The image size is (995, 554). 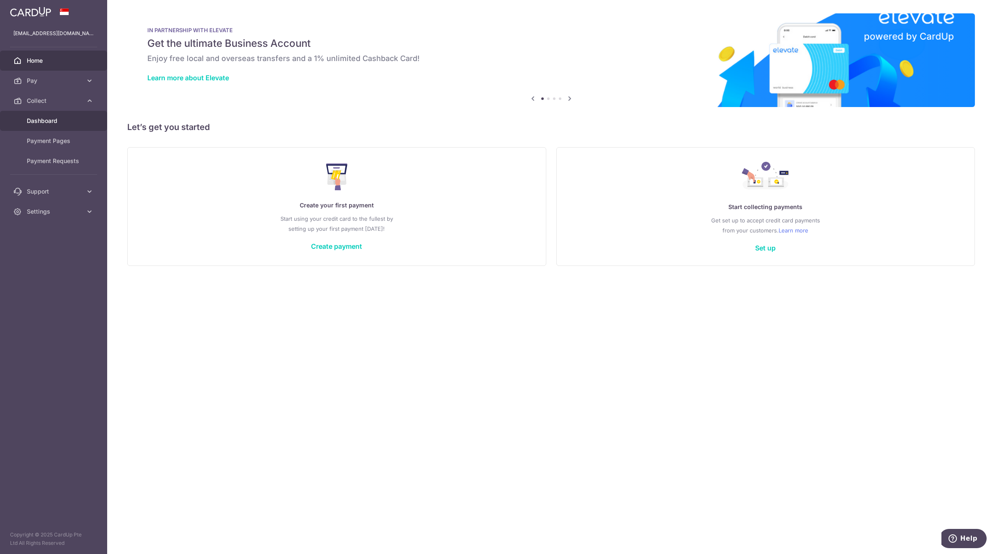 I want to click on span: Support, so click(x=54, y=192).